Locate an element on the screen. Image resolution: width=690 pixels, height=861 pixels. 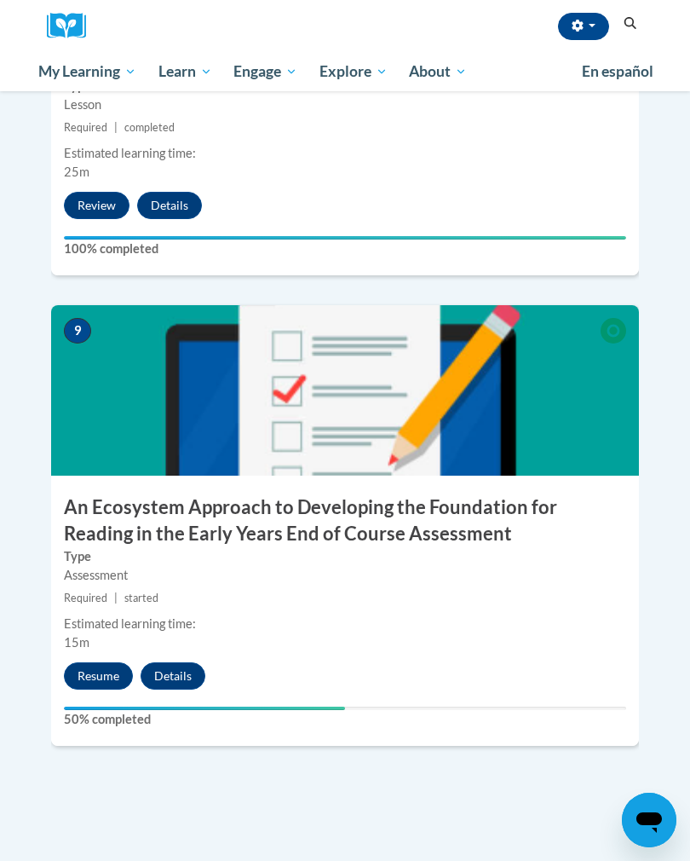
label: 50% completed is located at coordinates (345, 719).